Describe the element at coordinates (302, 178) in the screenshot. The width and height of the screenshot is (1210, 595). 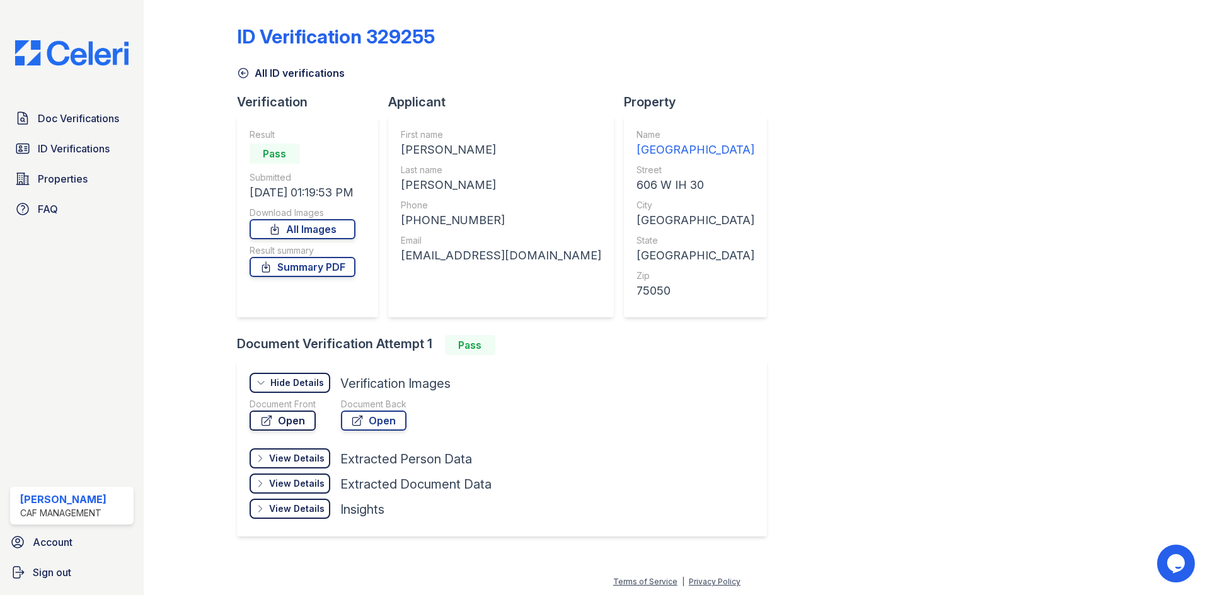
I see `div: Submitted` at that location.